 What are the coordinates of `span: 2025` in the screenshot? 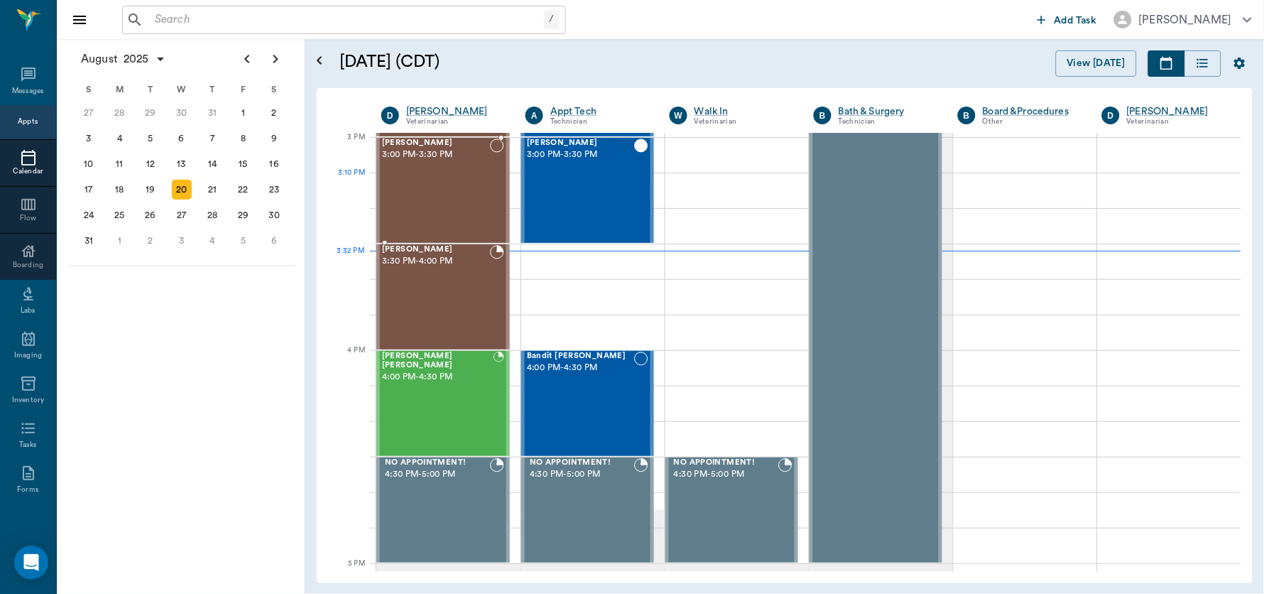 It's located at (136, 59).